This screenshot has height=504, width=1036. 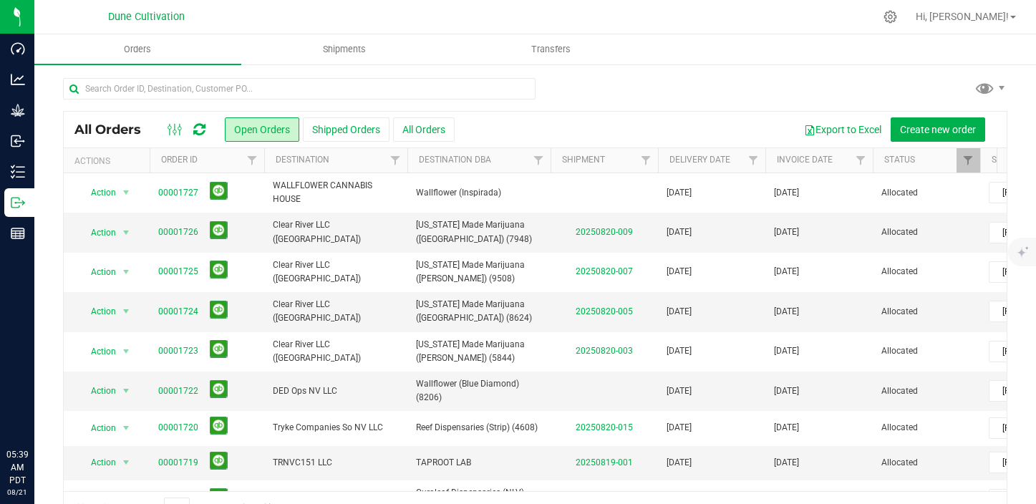 I want to click on p: 08/21, so click(x=17, y=492).